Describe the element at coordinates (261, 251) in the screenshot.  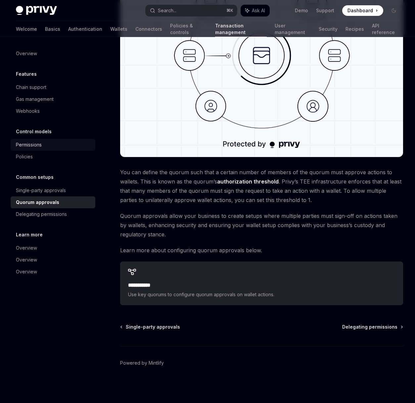
I see `span: Learn more about configuring quorum approvals below.` at that location.